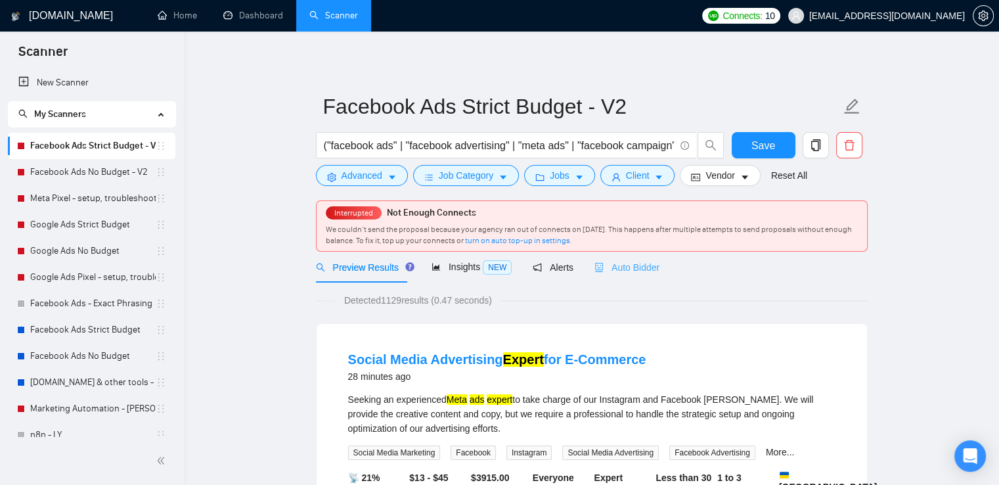 This screenshot has height=485, width=999. Describe the element at coordinates (559, 175) in the screenshot. I see `button: folderJobscaret-down` at that location.